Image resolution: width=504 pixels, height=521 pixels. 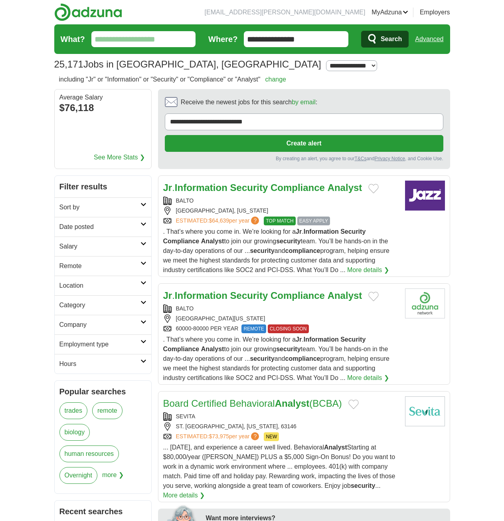 What do you see at coordinates (360, 158) in the screenshot?
I see `a: T&Cs` at bounding box center [360, 158].